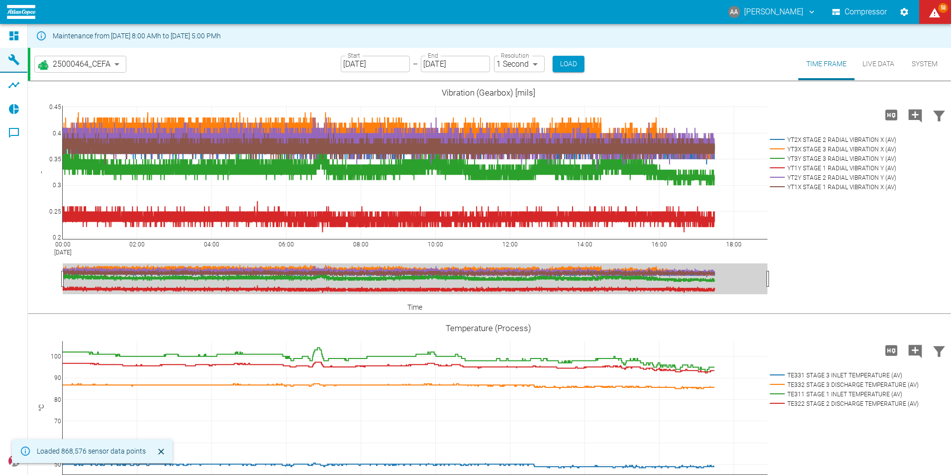 Image resolution: width=951 pixels, height=475 pixels. I want to click on button: anthony.andrews@atlascopco.com, so click(772, 12).